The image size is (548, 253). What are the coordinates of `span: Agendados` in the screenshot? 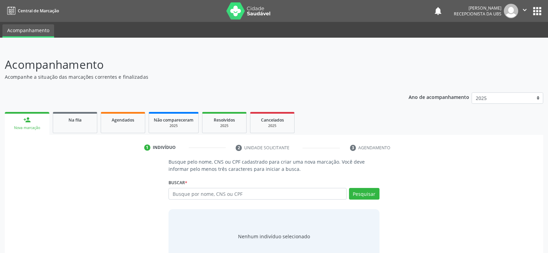 It's located at (123, 120).